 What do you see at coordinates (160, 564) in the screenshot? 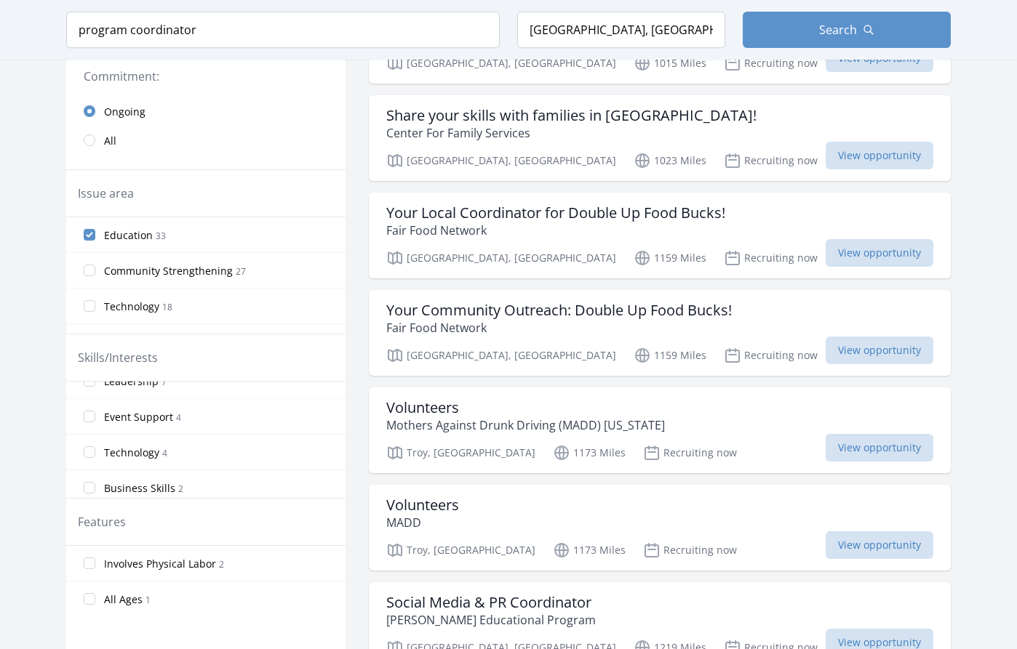
I see `span: Involves Physical Labor` at bounding box center [160, 564].